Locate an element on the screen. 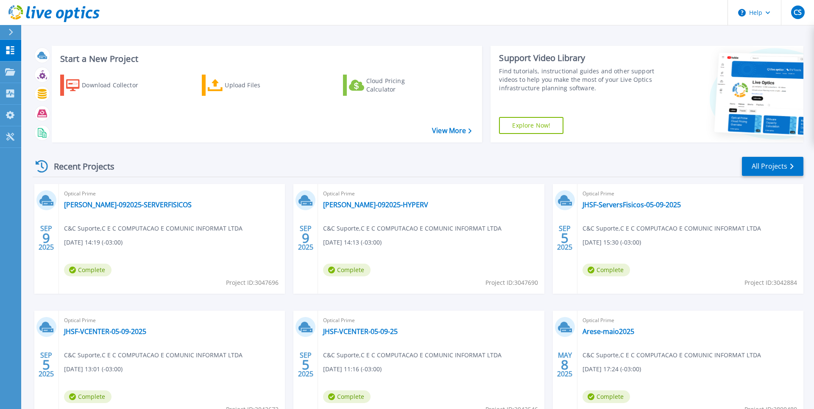  div: Support Video Library is located at coordinates (578, 58).